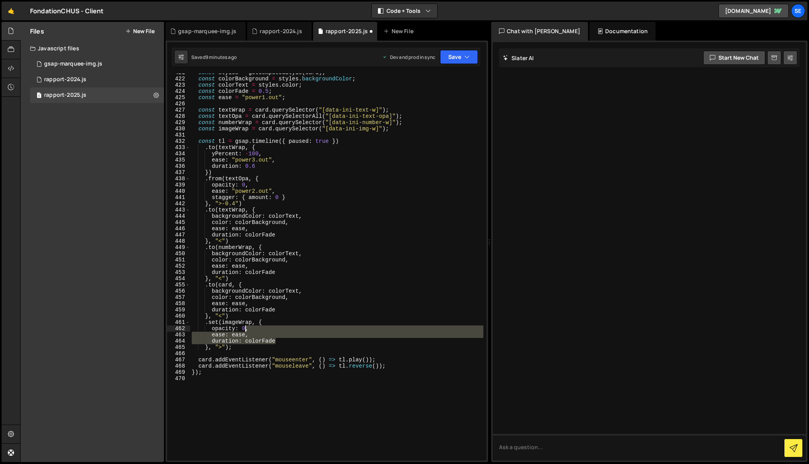 This screenshot has height=464, width=809. Describe the element at coordinates (409, 57) in the screenshot. I see `div: Dev and prod in sync` at that location.